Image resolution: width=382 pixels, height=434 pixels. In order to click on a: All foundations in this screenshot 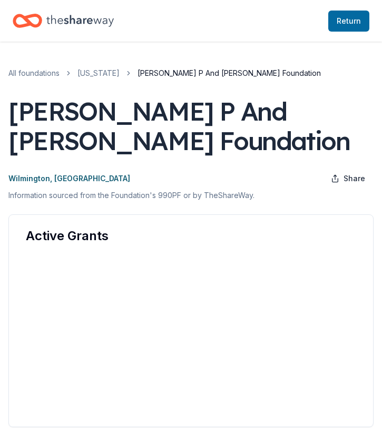, I will do `click(34, 73)`.